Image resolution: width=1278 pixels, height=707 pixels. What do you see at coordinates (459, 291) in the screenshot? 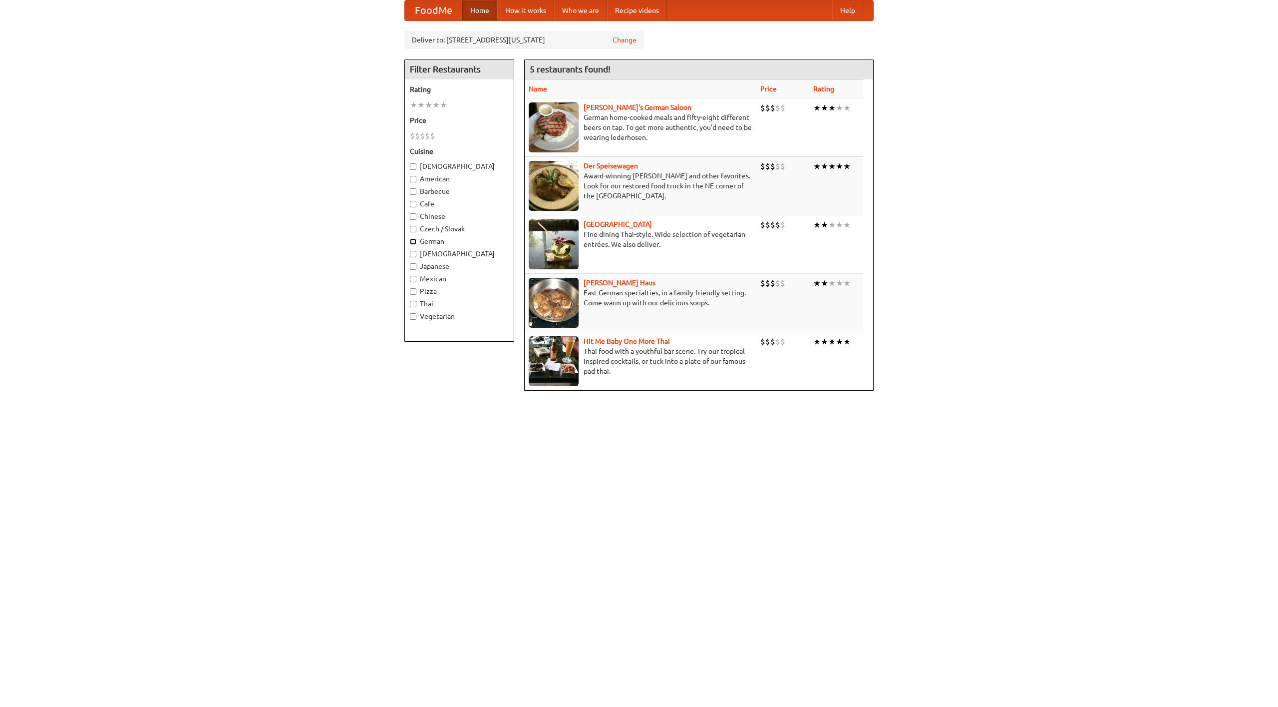
I see `label: Pizza` at bounding box center [459, 291].